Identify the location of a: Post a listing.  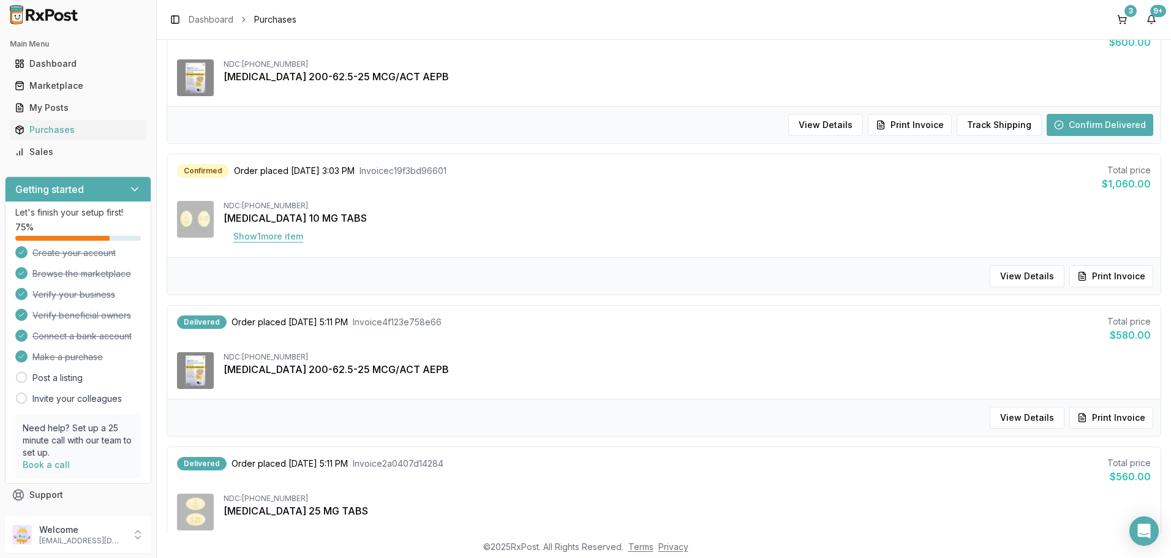
(58, 378).